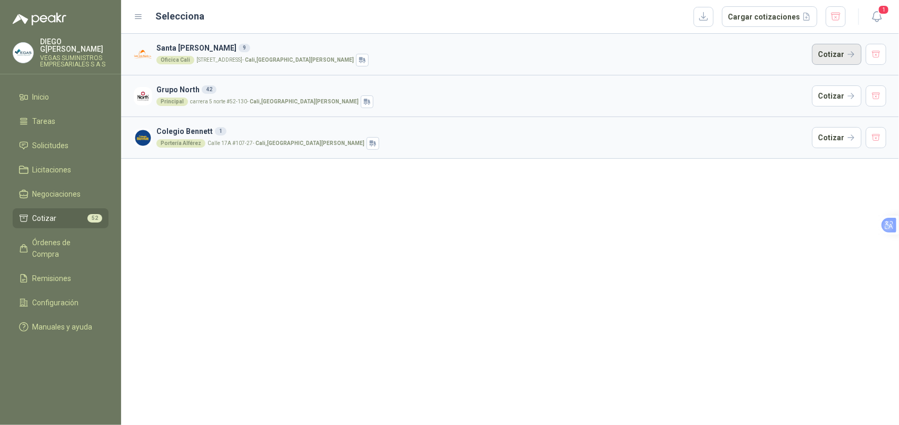 This screenshot has width=899, height=425. What do you see at coordinates (61, 278) in the screenshot?
I see `a: Remisiones` at bounding box center [61, 278].